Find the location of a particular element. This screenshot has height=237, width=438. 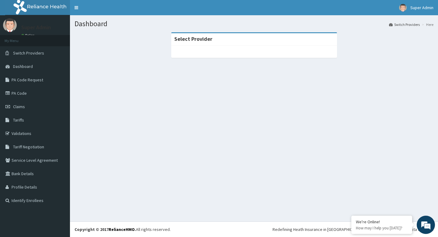

span: Super Admin is located at coordinates (422, 8).